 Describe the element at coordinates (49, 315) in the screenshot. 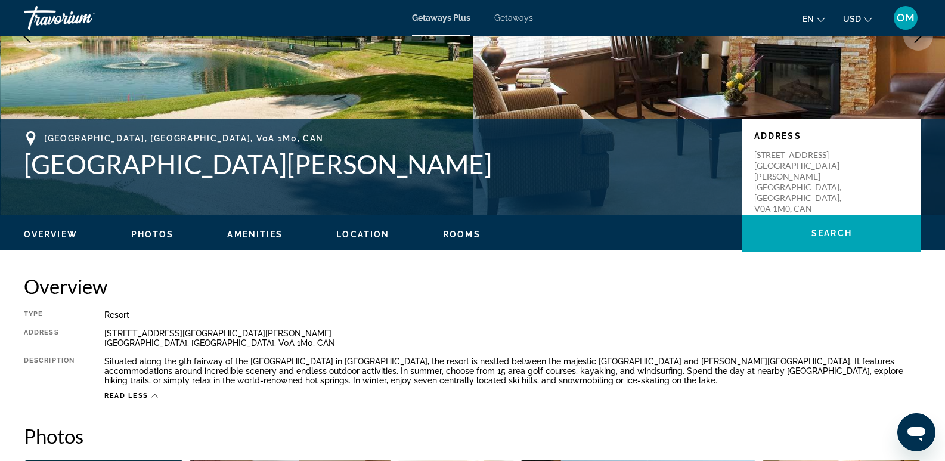

I see `div: Type` at that location.